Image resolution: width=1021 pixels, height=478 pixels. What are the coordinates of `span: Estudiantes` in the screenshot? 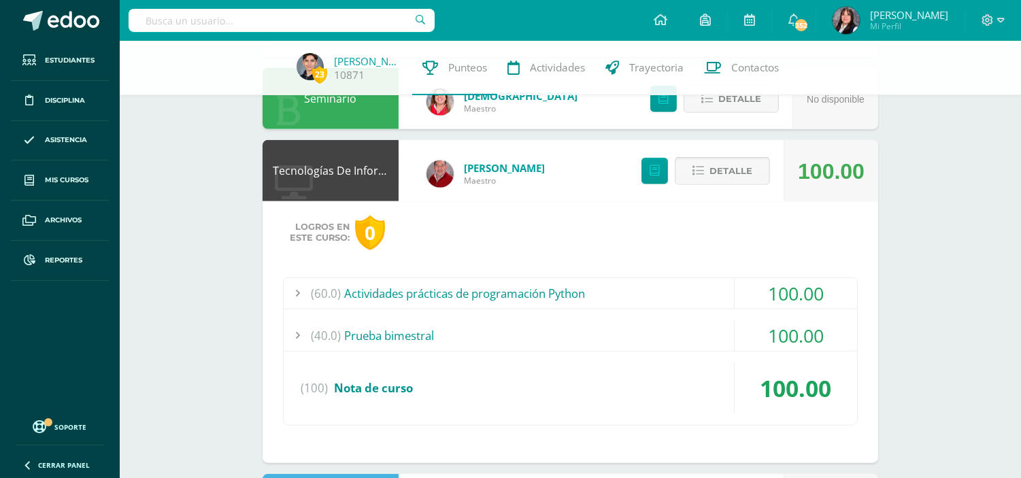 It's located at (69, 61).